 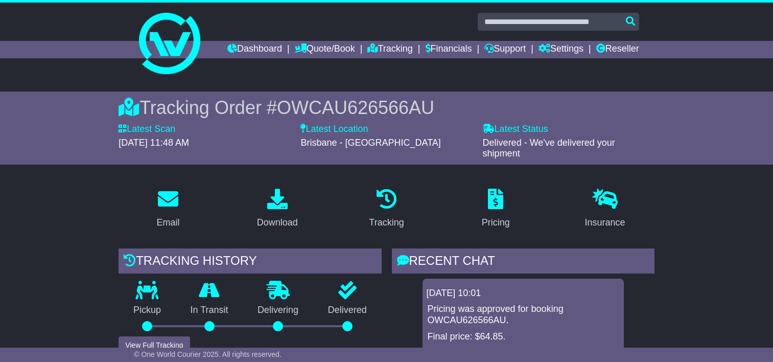 I want to click on span: © One World Courier 2025. All rights reserved., so click(x=207, y=354).